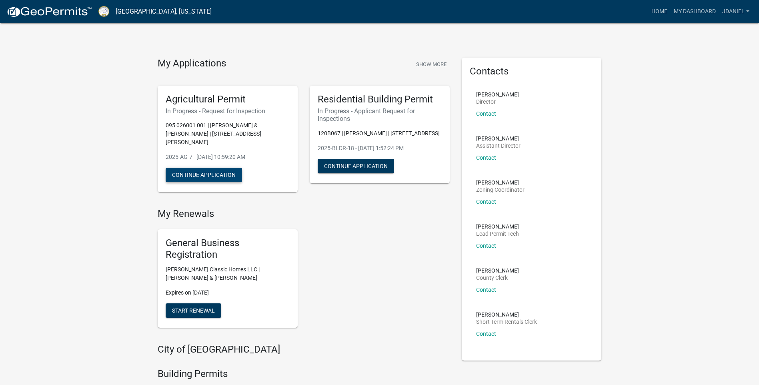  Describe the element at coordinates (193, 310) in the screenshot. I see `button: Start Renewal` at that location.